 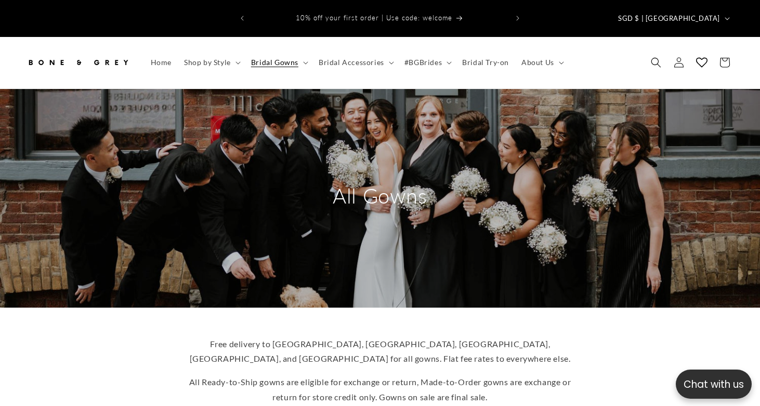 What do you see at coordinates (374, 18) in the screenshot?
I see `span: 10% off your first order | Use code: welcome` at bounding box center [374, 18].